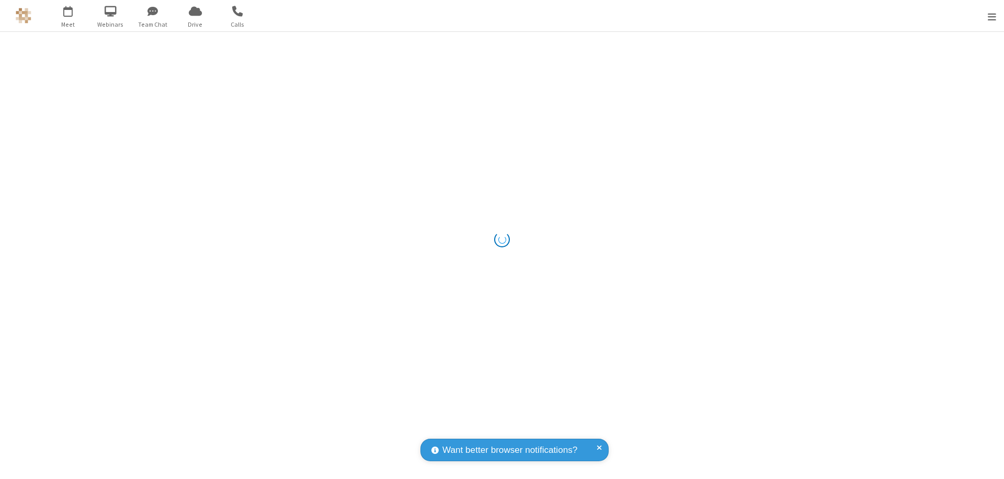 This screenshot has width=1004, height=479. I want to click on img: QA Selenium DO NOT DELETE OR CHANGE, so click(24, 16).